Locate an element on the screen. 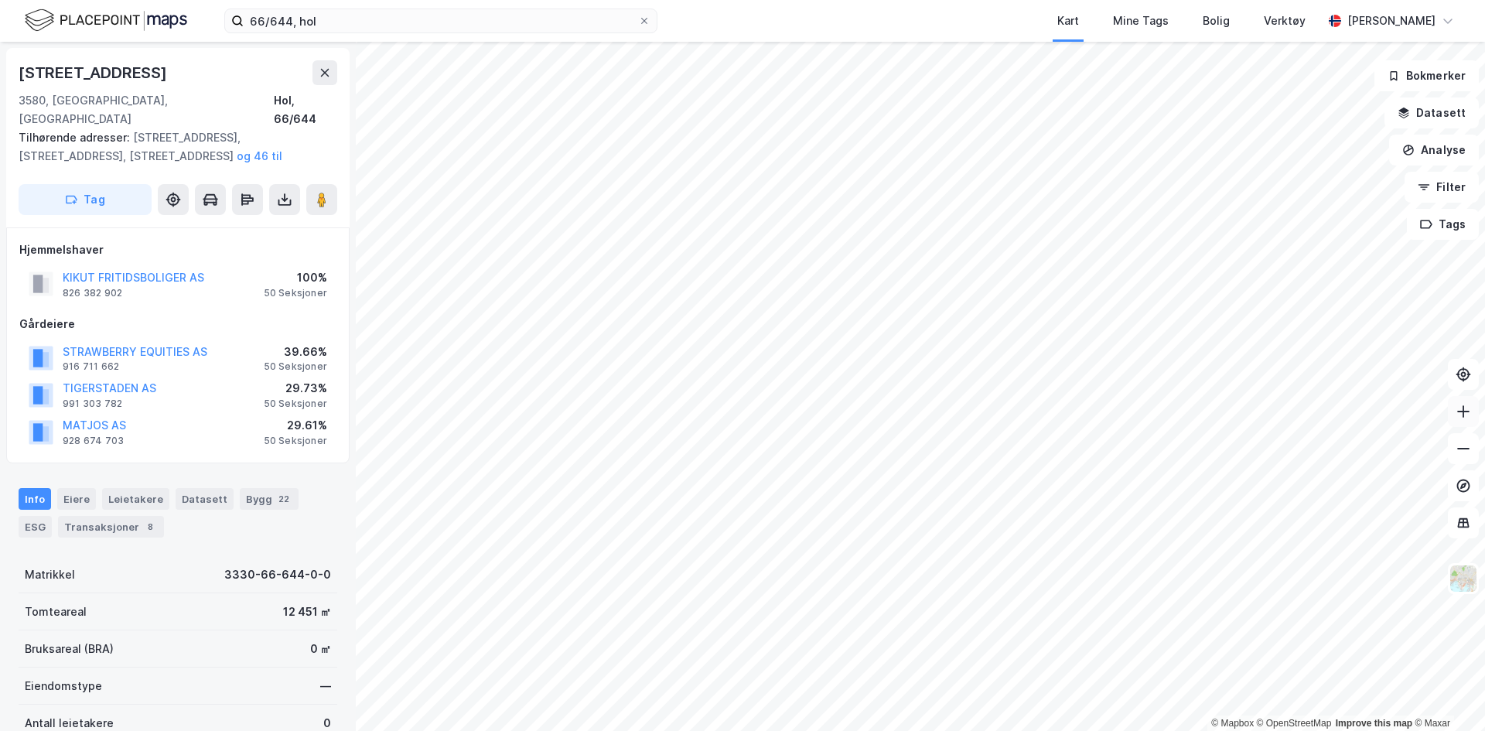  div: 3330-66-644-0-0 is located at coordinates (278, 575).